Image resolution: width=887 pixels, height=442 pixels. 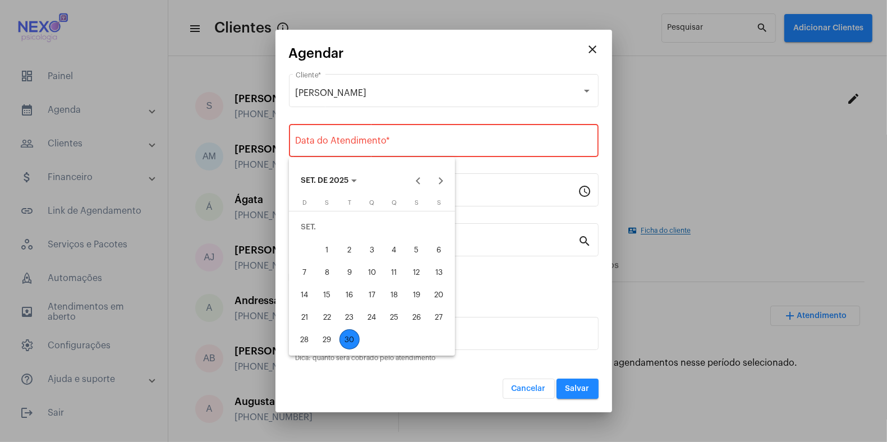 I want to click on button: 28 de setembro de 2025, so click(x=305, y=339).